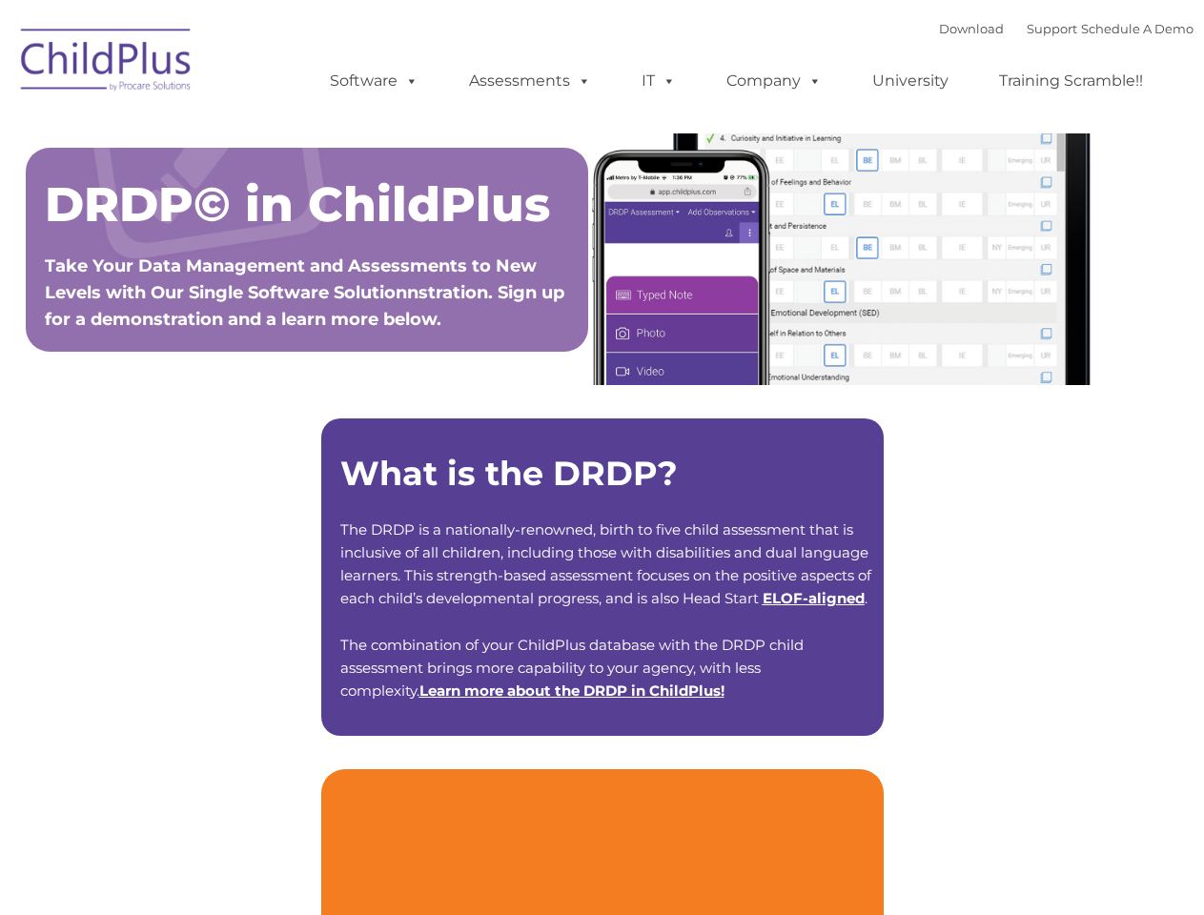  I want to click on strong: What is the DRDP?, so click(509, 473).